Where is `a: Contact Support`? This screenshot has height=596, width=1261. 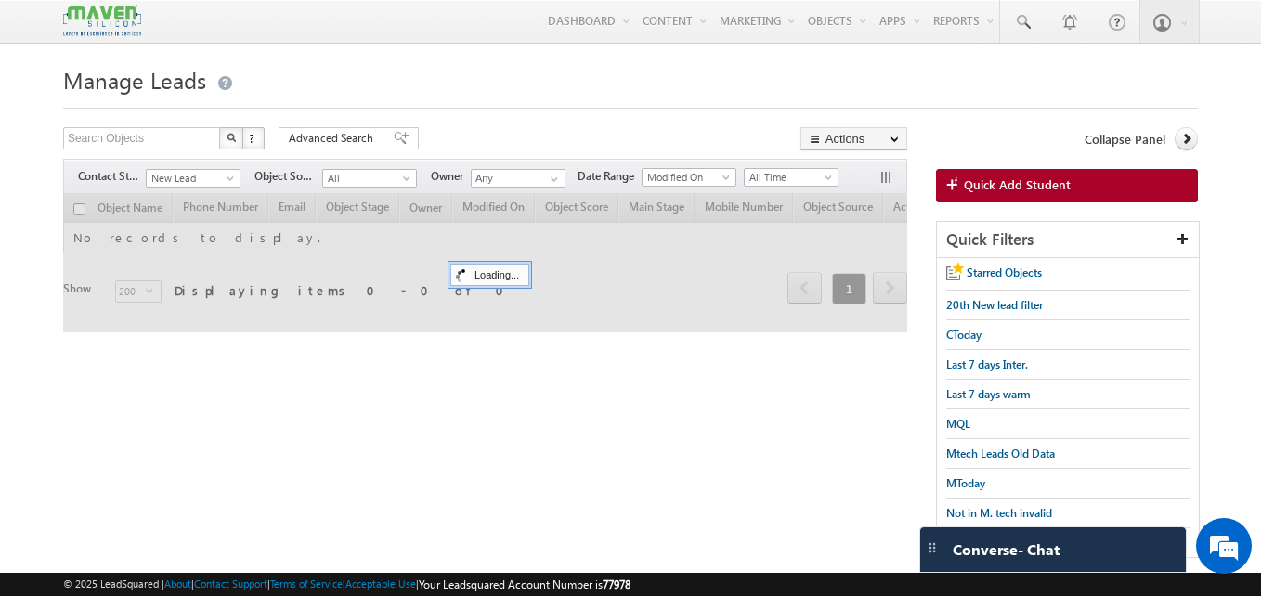
a: Contact Support is located at coordinates (230, 583).